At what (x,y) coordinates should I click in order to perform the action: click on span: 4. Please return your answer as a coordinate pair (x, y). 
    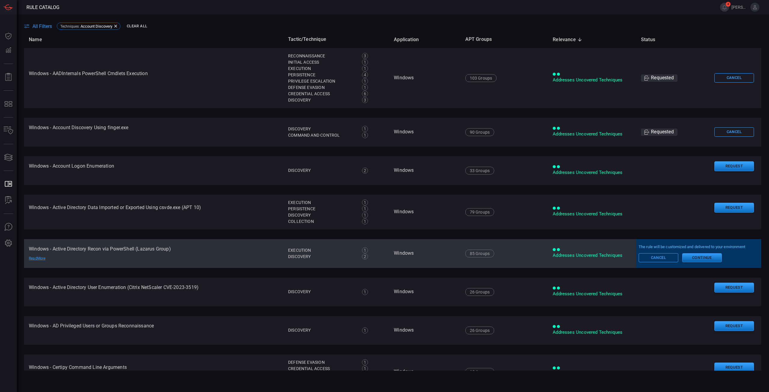
    Looking at the image, I should click on (728, 4).